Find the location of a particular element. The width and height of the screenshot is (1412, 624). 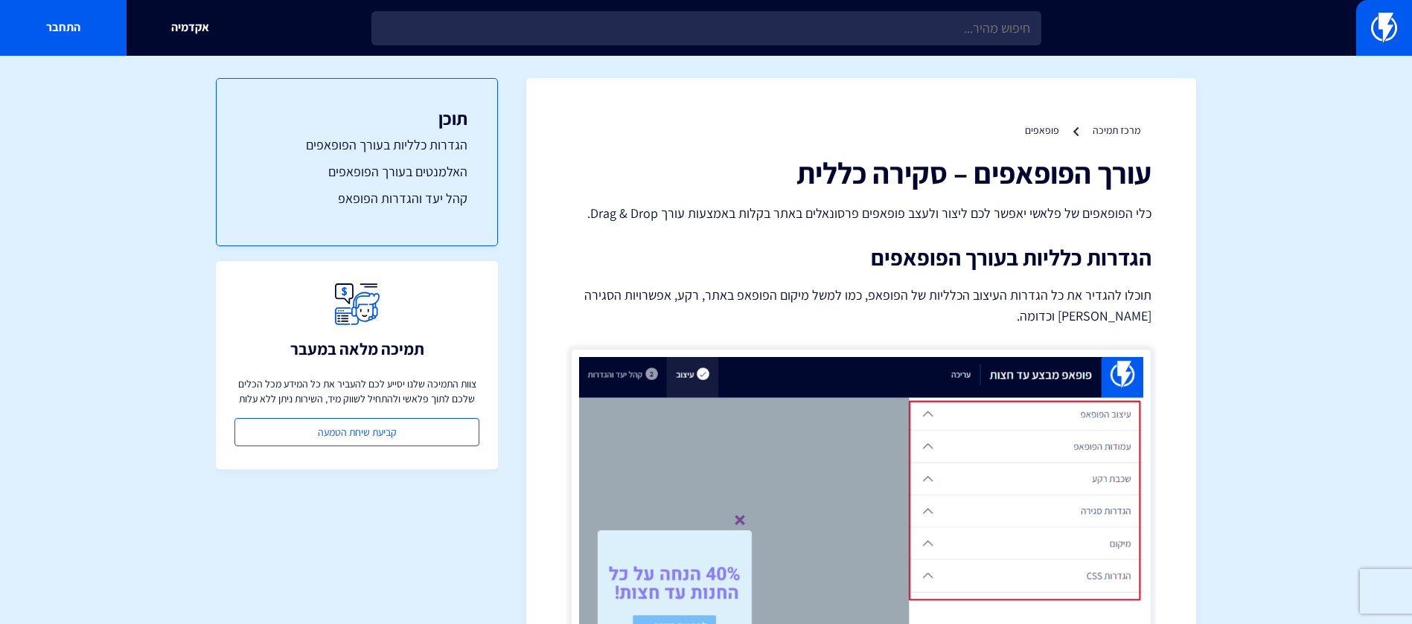

a: האלמנטים בעורך הפופאפים is located at coordinates (356, 172).